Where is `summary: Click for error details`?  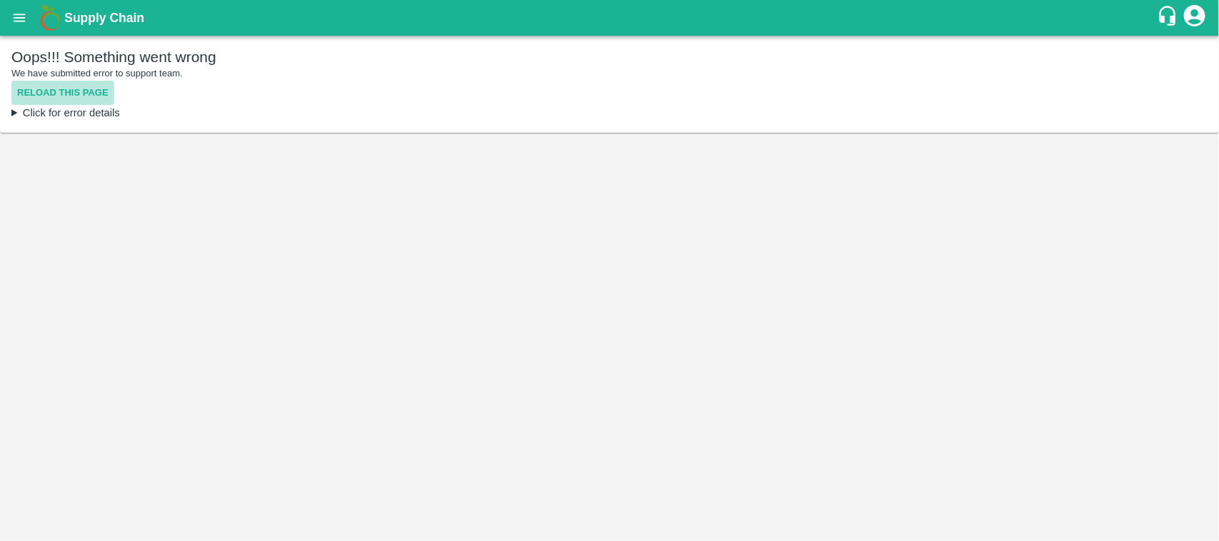 summary: Click for error details is located at coordinates (609, 113).